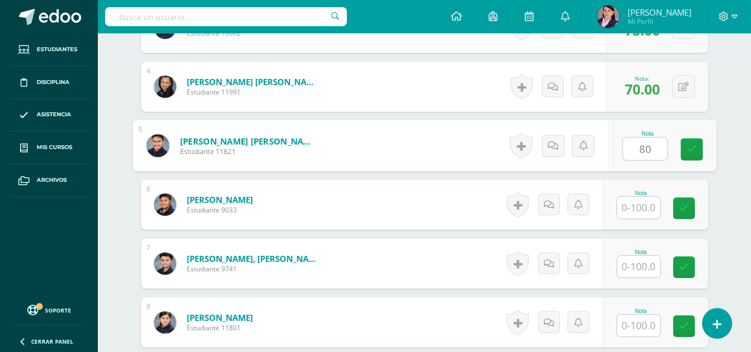 The image size is (751, 352). Describe the element at coordinates (254, 269) in the screenshot. I see `span: Estudiante 9741` at that location.